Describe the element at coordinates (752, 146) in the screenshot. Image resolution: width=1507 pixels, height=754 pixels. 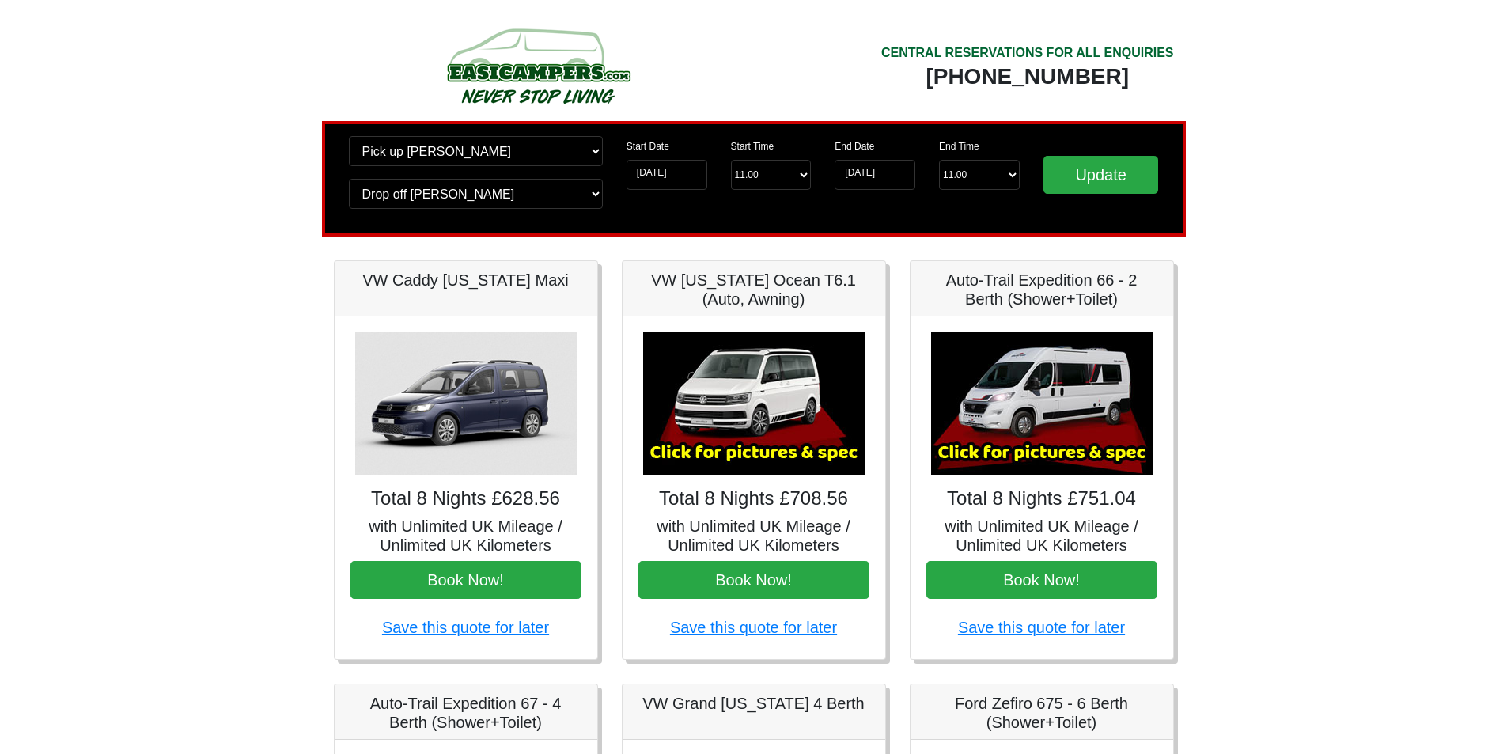
I see `label: Start Time` at that location.